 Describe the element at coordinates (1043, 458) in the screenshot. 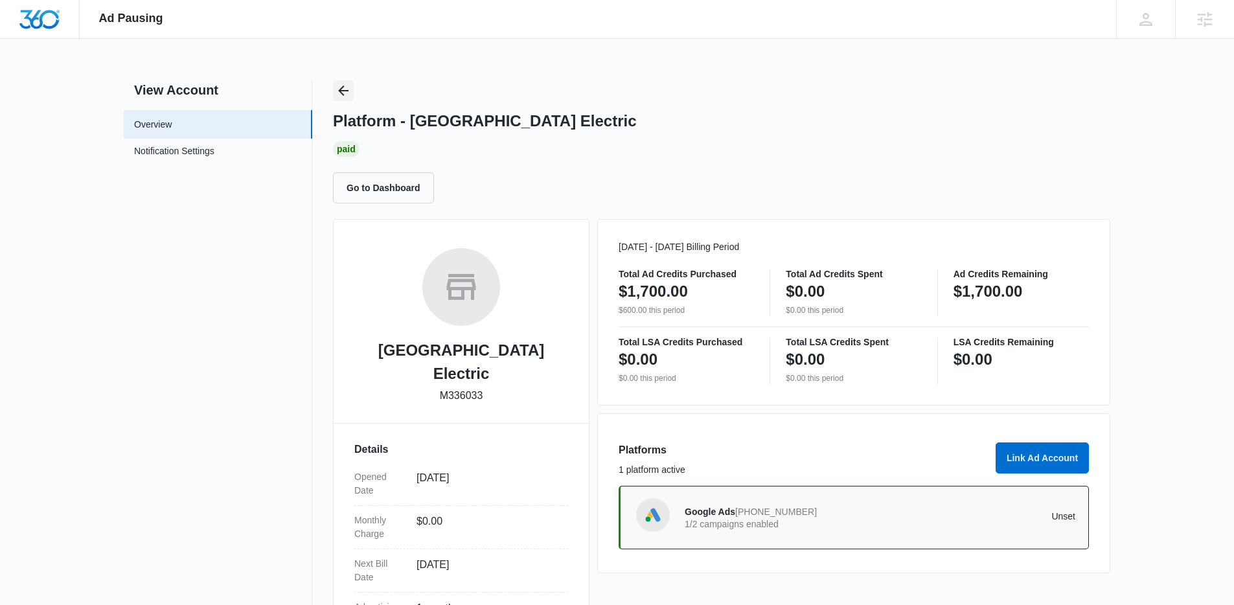

I see `button: Link Ad Account` at that location.